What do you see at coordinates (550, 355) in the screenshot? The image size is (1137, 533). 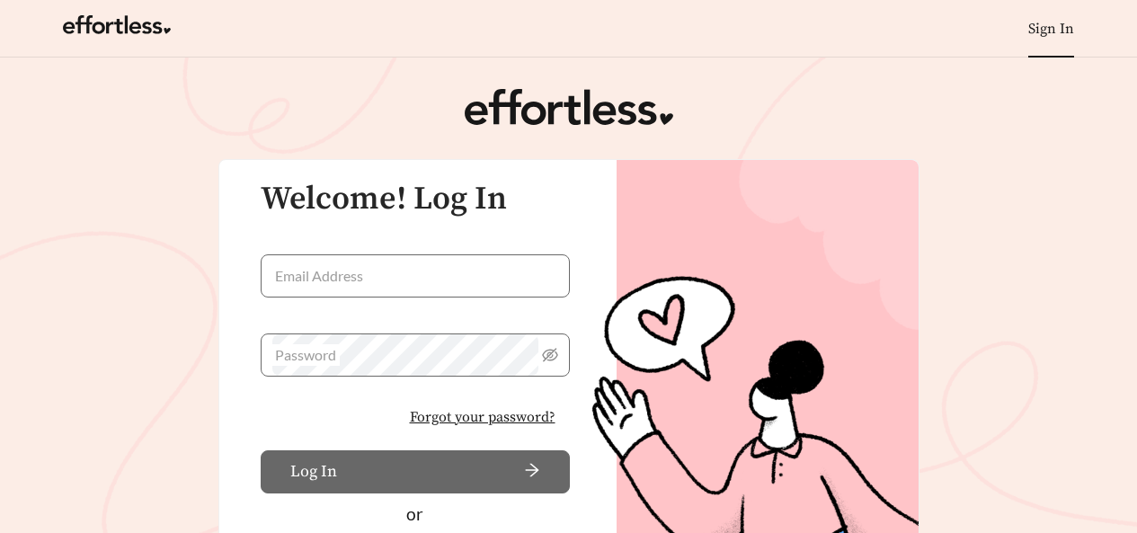 I see `span: eye-invisible` at bounding box center [550, 355].